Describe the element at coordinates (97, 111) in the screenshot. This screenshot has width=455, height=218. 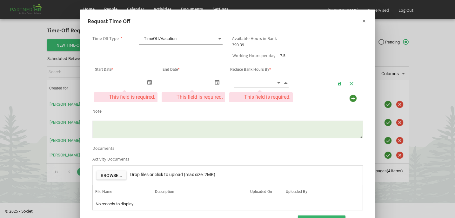
I see `label: Note` at that location.